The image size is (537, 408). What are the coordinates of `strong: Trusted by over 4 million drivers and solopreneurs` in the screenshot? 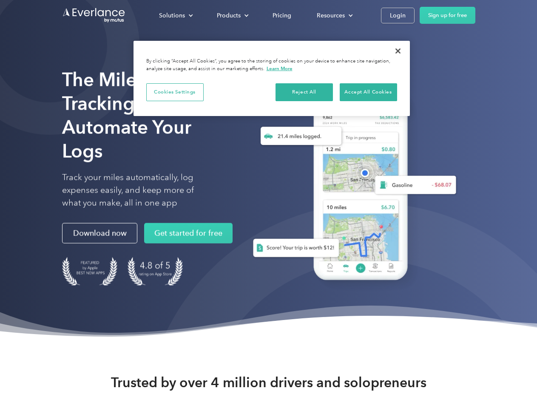 It's located at (269, 383).